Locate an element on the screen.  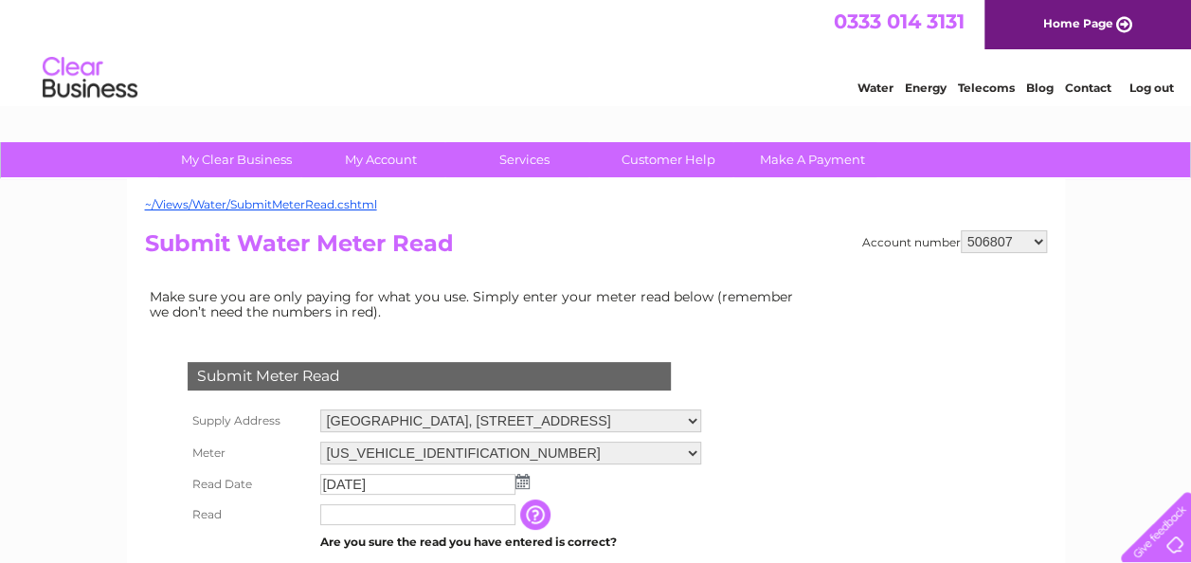
td: Are you sure the read you have entered is correct? is located at coordinates (511, 542).